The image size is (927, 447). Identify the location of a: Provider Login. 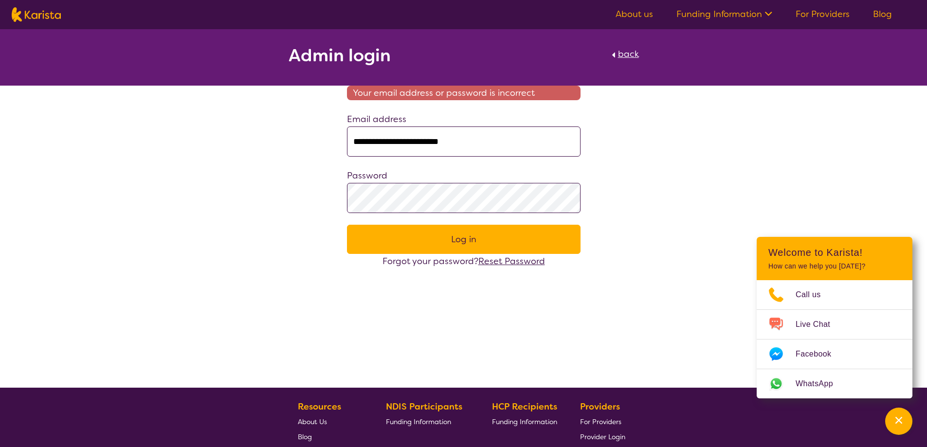
(602, 436).